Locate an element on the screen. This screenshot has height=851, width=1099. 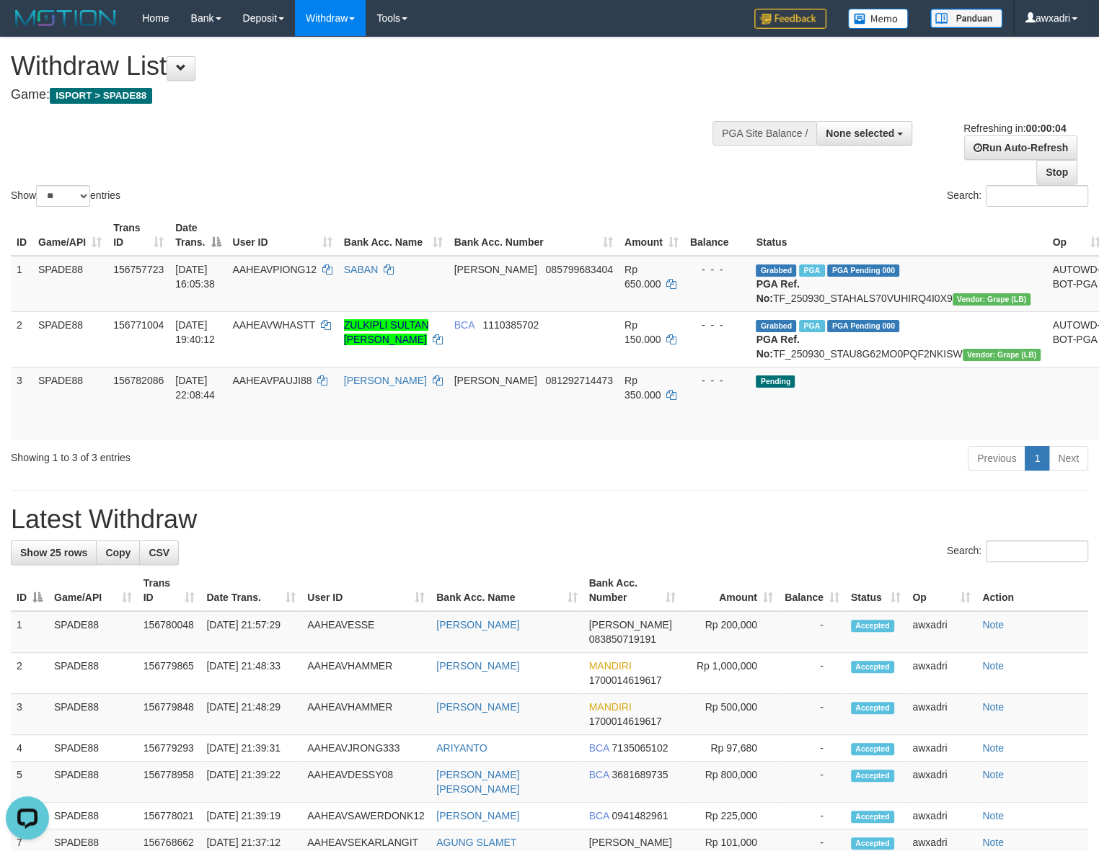
span: Copy 3681689735 to clipboard is located at coordinates (639, 775).